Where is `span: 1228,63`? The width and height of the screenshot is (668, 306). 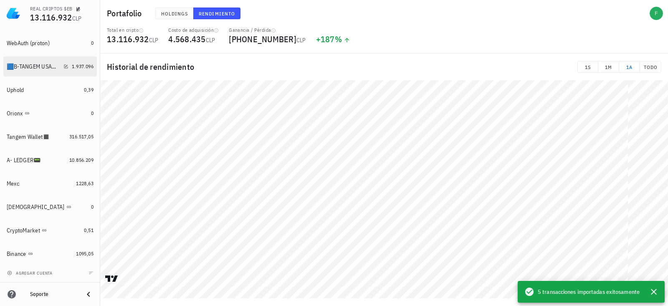
span: 1228,63 is located at coordinates (85, 183).